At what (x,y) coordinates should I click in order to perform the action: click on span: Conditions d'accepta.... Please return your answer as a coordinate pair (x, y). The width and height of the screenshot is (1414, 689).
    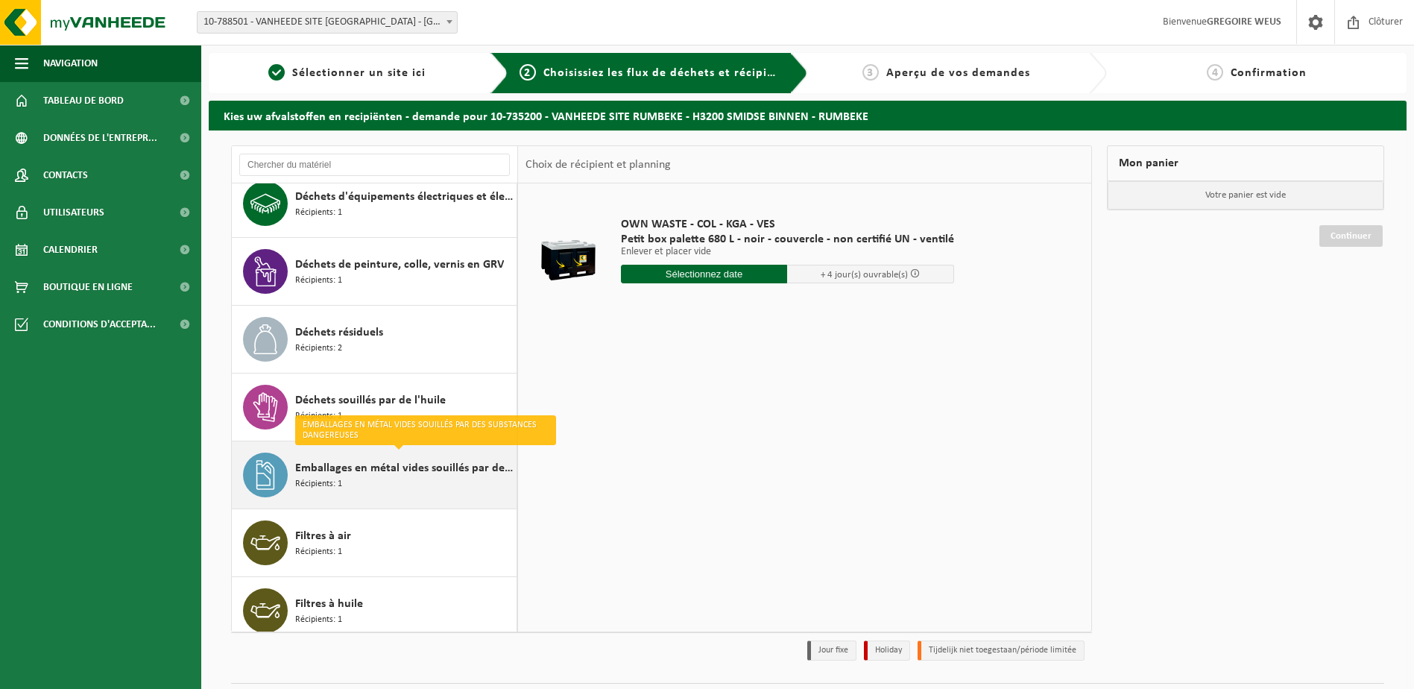
    Looking at the image, I should click on (99, 324).